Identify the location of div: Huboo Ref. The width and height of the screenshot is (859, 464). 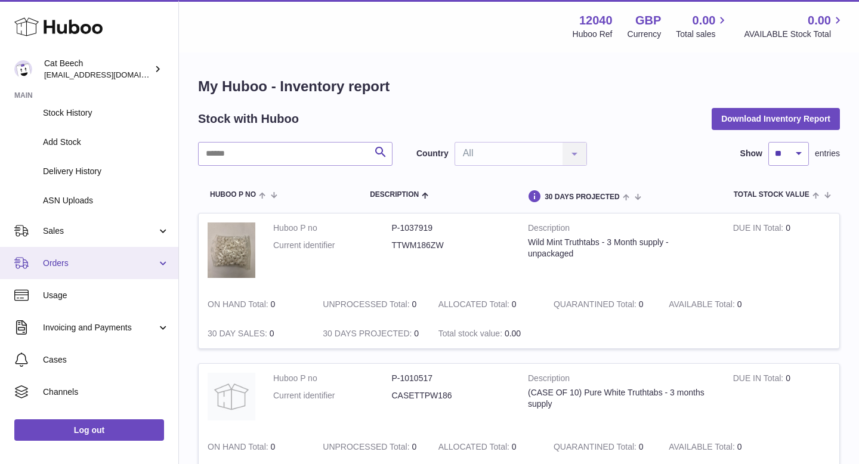
(592, 34).